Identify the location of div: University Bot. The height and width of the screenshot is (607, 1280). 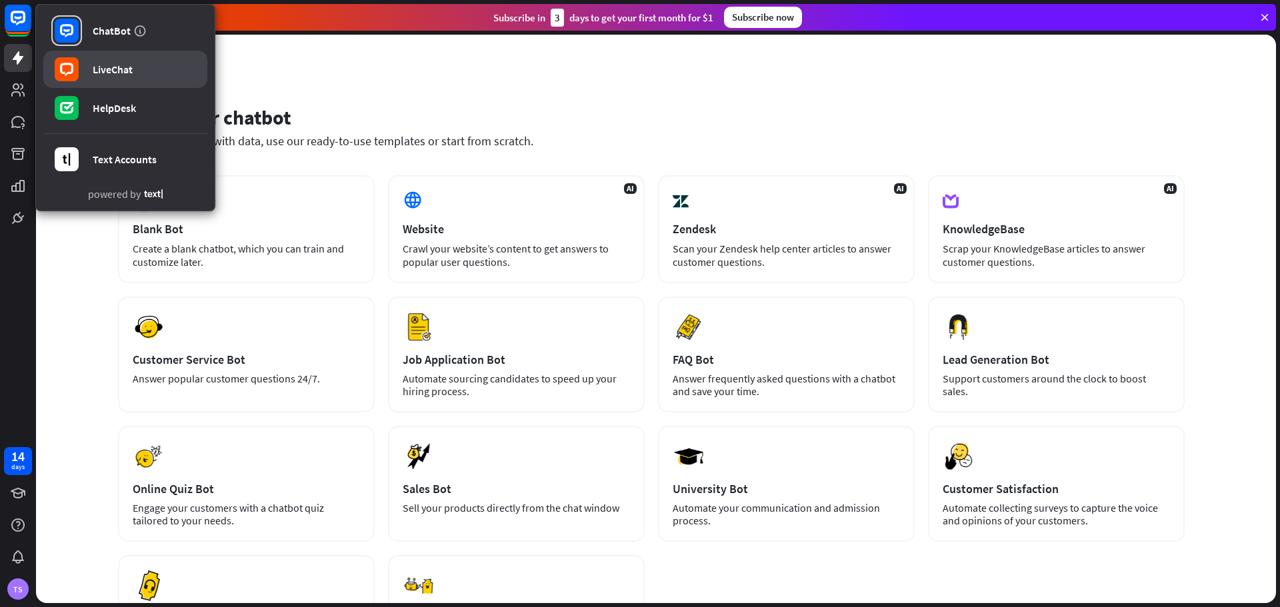
(786, 489).